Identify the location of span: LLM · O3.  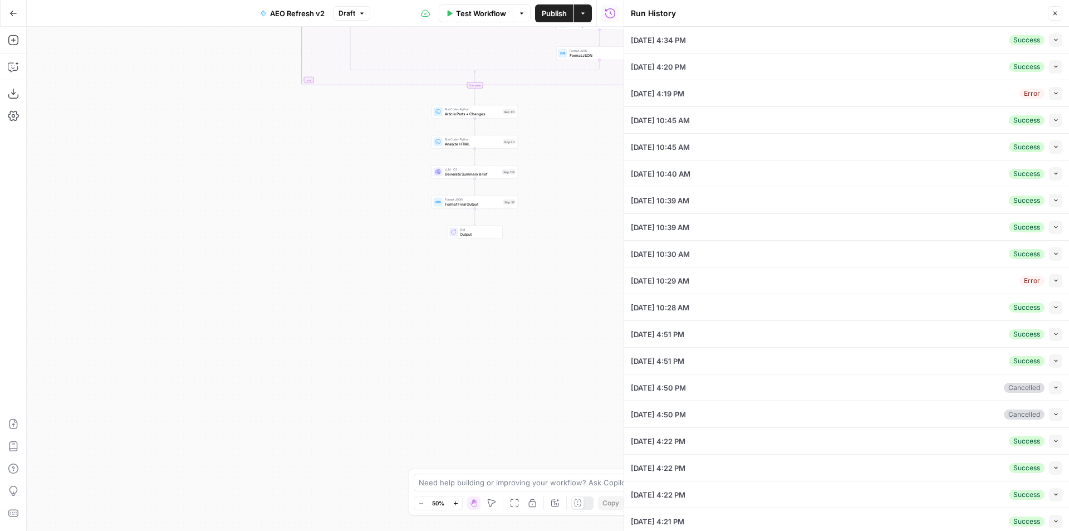
(472, 169).